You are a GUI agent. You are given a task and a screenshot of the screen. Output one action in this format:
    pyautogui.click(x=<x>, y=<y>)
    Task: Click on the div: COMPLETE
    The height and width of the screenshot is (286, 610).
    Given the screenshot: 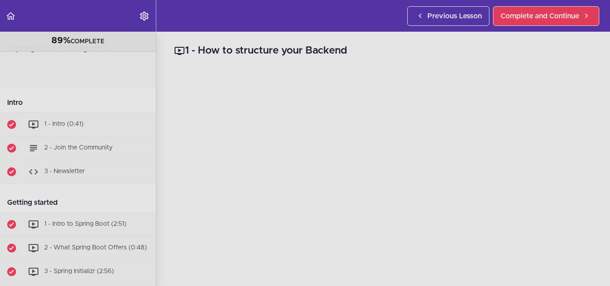 What is the action you would take?
    pyautogui.click(x=78, y=41)
    